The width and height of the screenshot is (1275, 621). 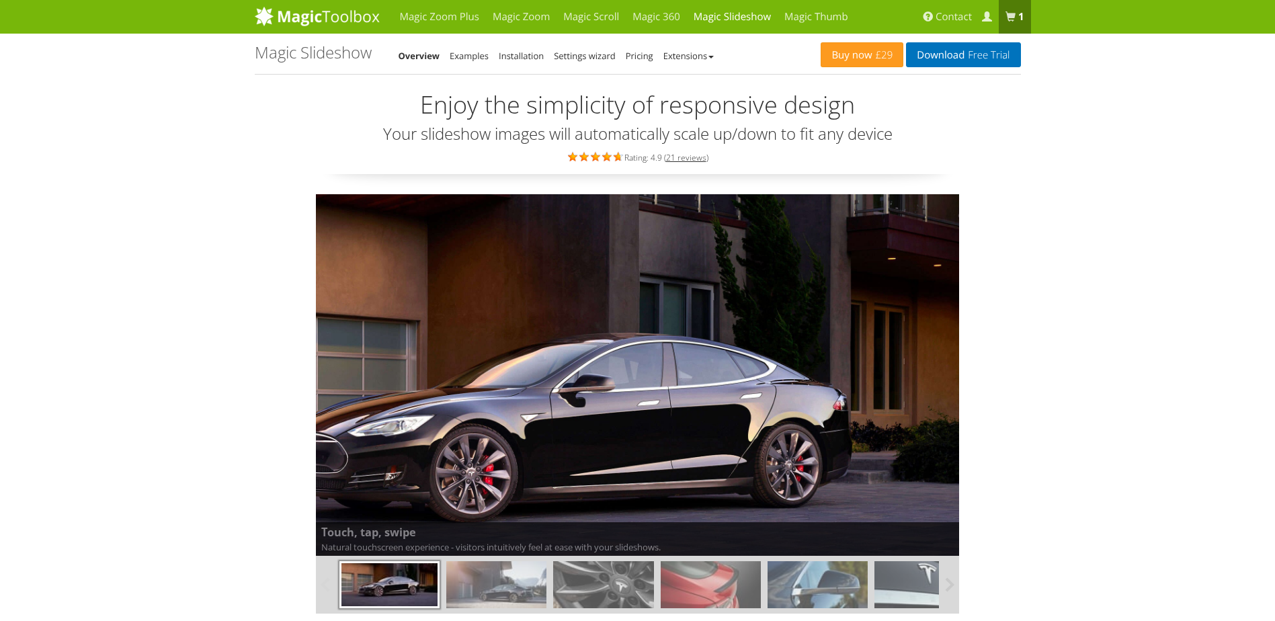 What do you see at coordinates (317, 16) in the screenshot?
I see `img: MagicToolbox.com - Image tools for your website` at bounding box center [317, 16].